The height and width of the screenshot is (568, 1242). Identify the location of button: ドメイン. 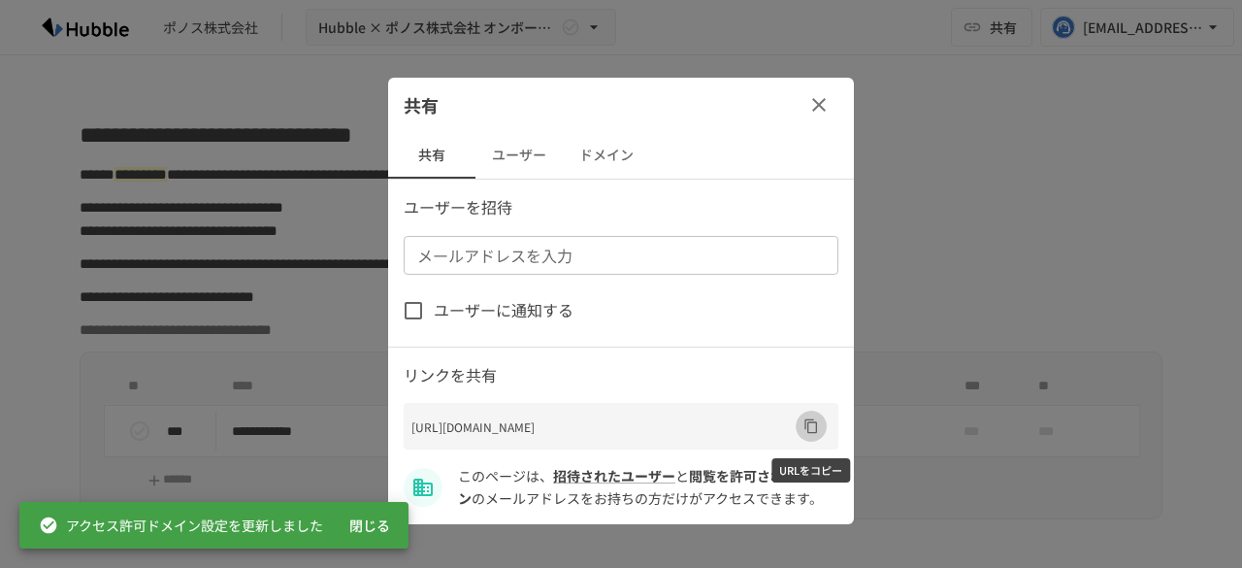
(607, 155).